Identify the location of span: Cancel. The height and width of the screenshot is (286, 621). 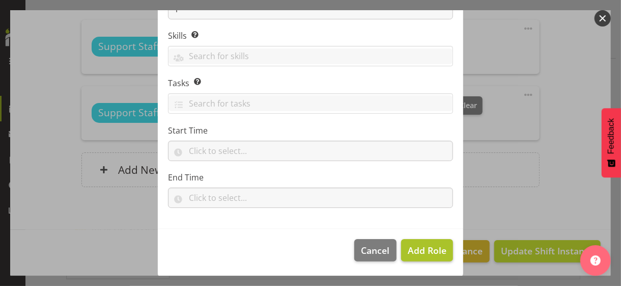
(376, 250).